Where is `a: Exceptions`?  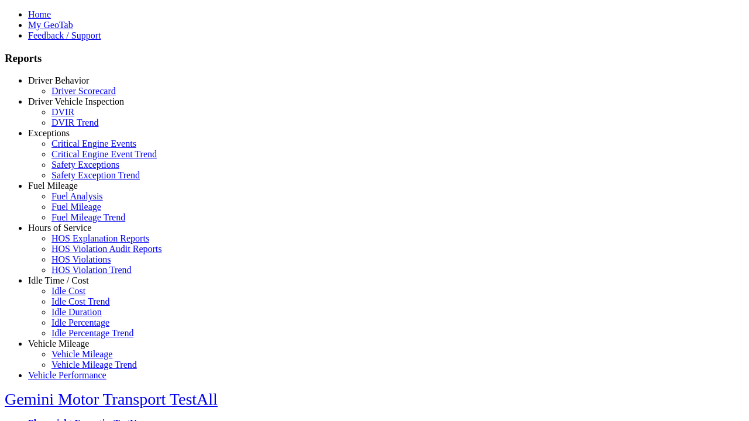 a: Exceptions is located at coordinates (49, 133).